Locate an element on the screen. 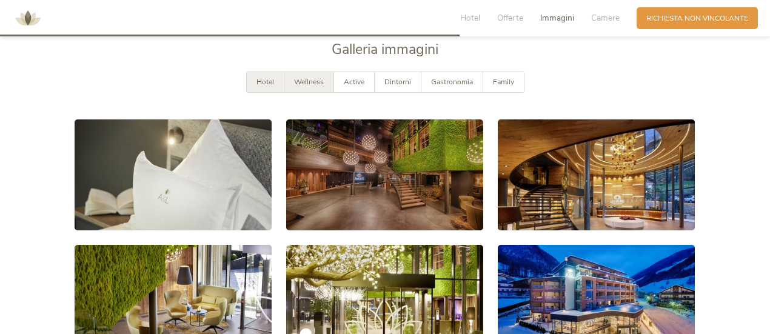 The height and width of the screenshot is (334, 770). span: Wellness is located at coordinates (309, 82).